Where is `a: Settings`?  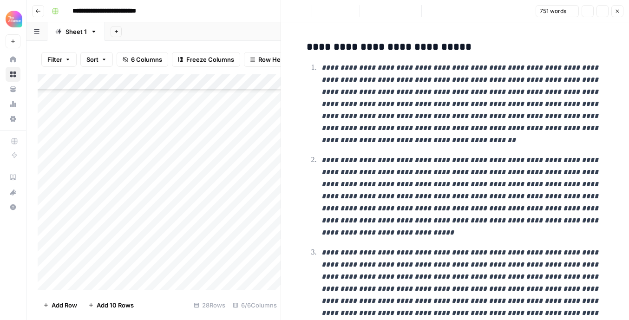
a: Settings is located at coordinates (13, 119).